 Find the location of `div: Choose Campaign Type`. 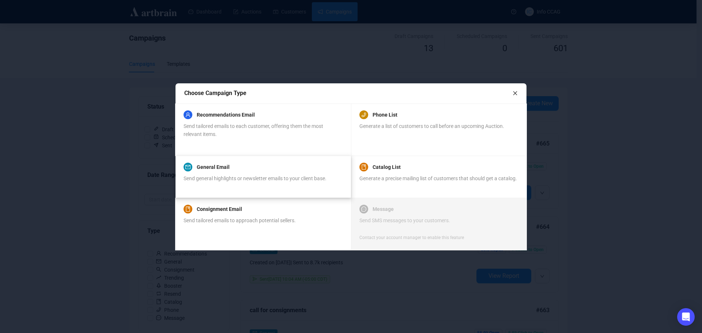

div: Choose Campaign Type is located at coordinates (349, 93).